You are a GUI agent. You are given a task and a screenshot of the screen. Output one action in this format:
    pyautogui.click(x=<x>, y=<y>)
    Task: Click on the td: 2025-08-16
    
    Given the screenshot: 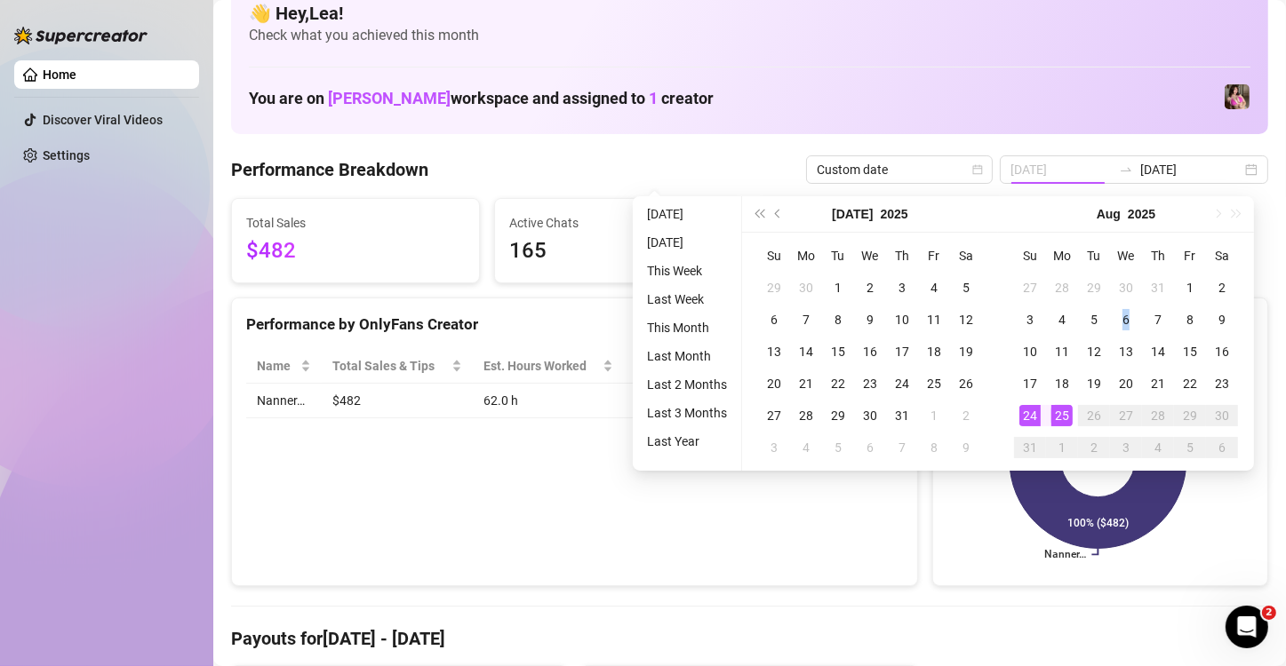 What is the action you would take?
    pyautogui.click(x=1222, y=352)
    